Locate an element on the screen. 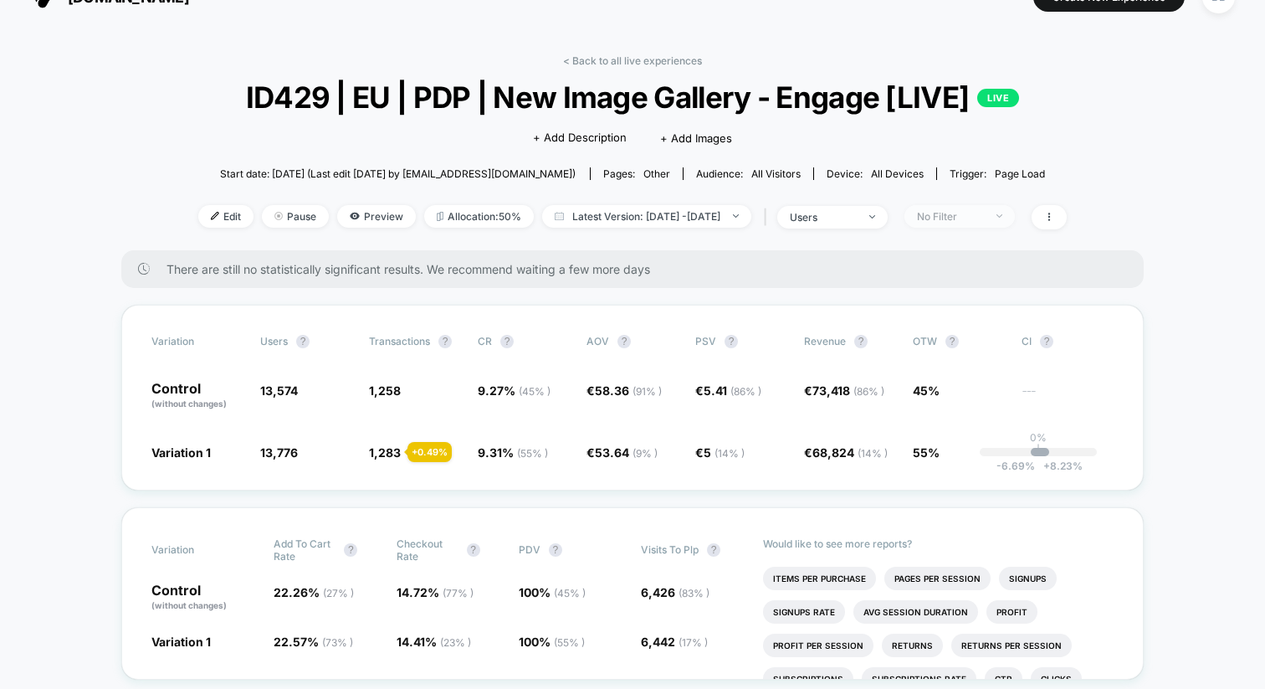 The height and width of the screenshot is (689, 1265). div: Trigger: is located at coordinates (997, 173).